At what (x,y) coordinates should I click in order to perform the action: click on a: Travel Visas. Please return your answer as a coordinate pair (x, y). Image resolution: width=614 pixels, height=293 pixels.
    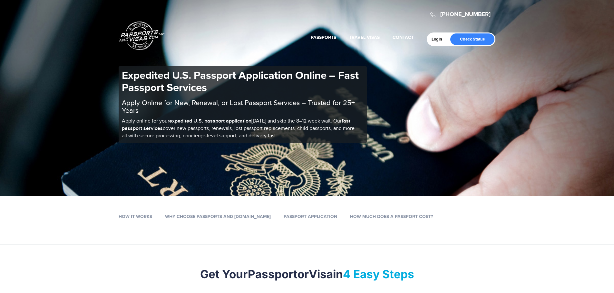
    Looking at the image, I should click on (364, 37).